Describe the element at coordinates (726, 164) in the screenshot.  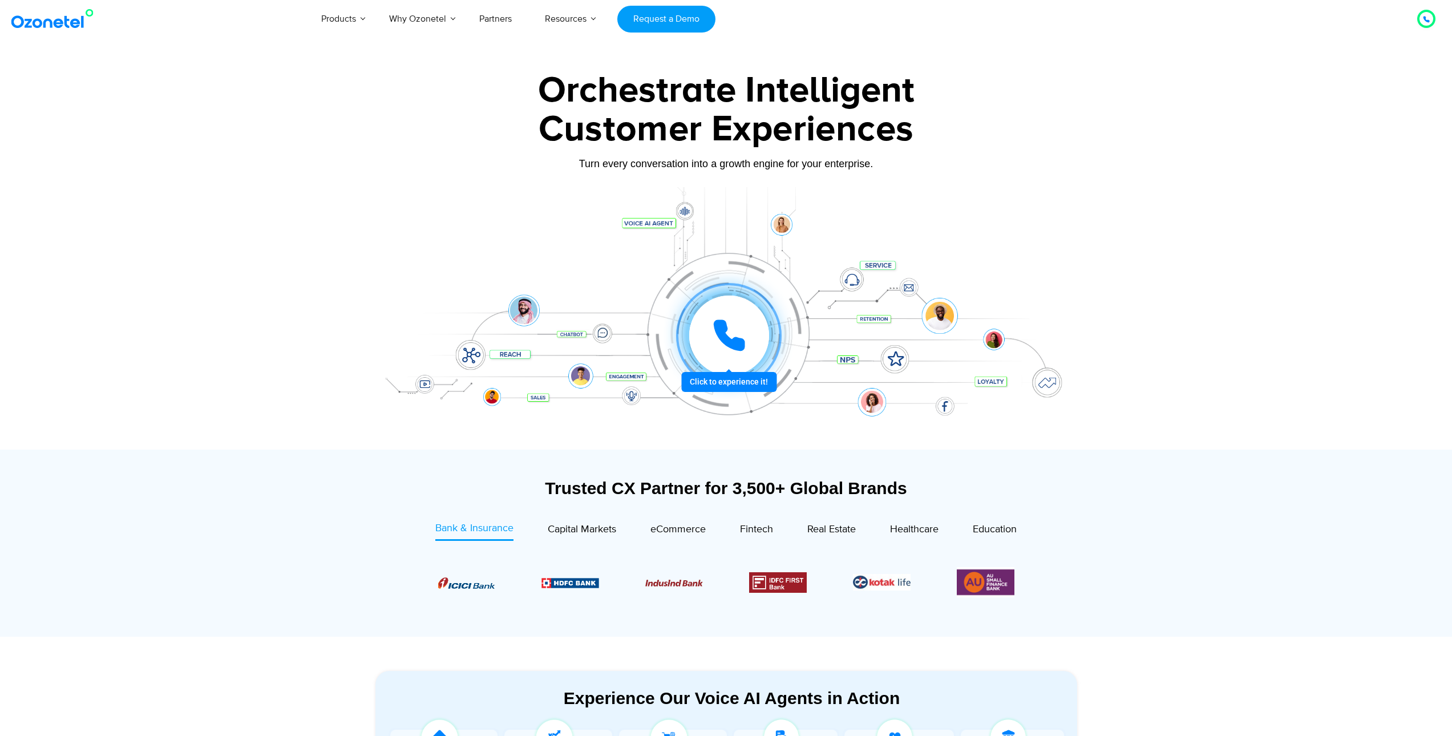
I see `div: Turn every conversation into a growth engine for your enterprise.` at that location.